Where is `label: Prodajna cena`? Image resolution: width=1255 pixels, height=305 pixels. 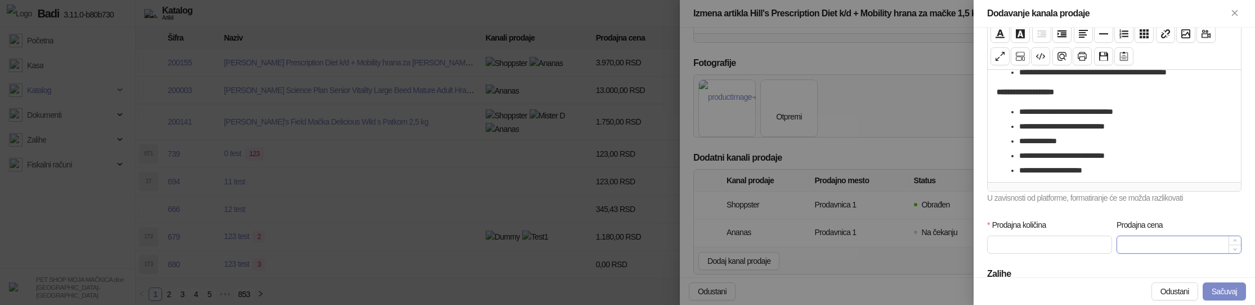 label: Prodajna cena is located at coordinates (1143, 225).